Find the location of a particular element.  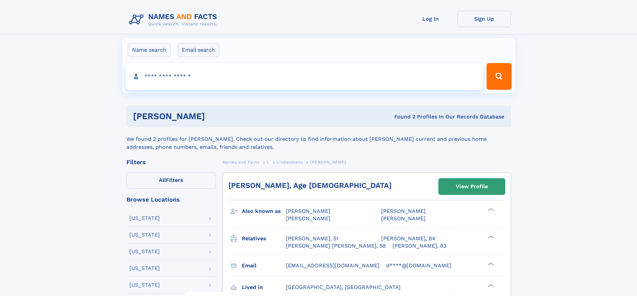

label: Name search is located at coordinates (149, 50).